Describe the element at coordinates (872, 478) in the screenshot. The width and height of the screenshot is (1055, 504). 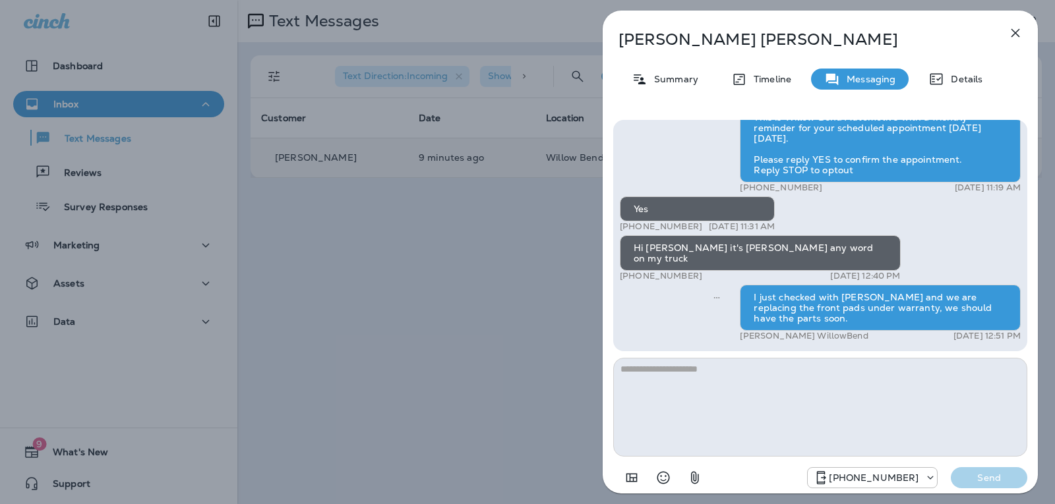
I see `div: +1 (813) 497-4455` at that location.